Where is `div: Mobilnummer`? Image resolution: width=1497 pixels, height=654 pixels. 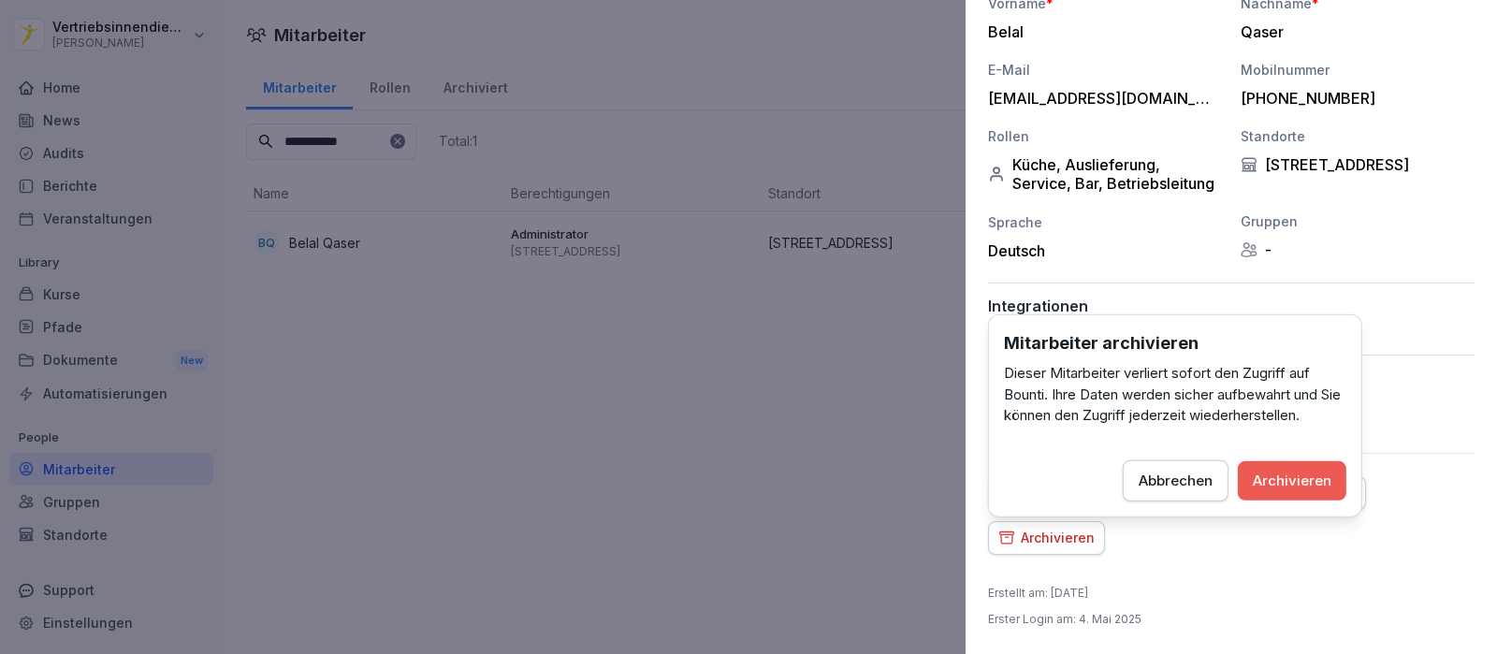
div: Mobilnummer is located at coordinates (1357, 69).